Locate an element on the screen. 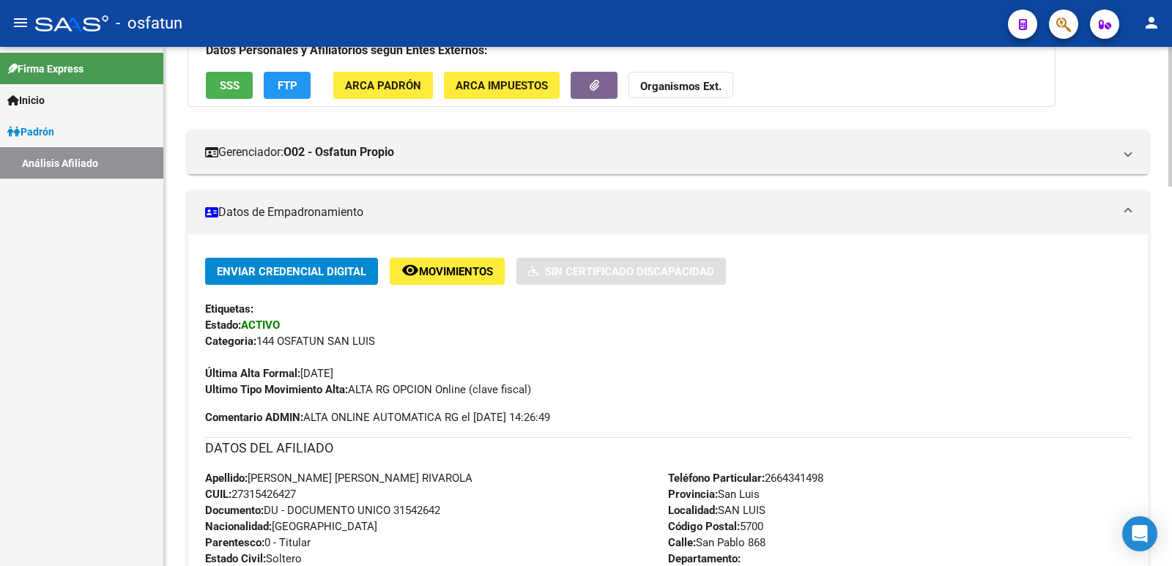 This screenshot has width=1172, height=566. button: FTP is located at coordinates (287, 85).